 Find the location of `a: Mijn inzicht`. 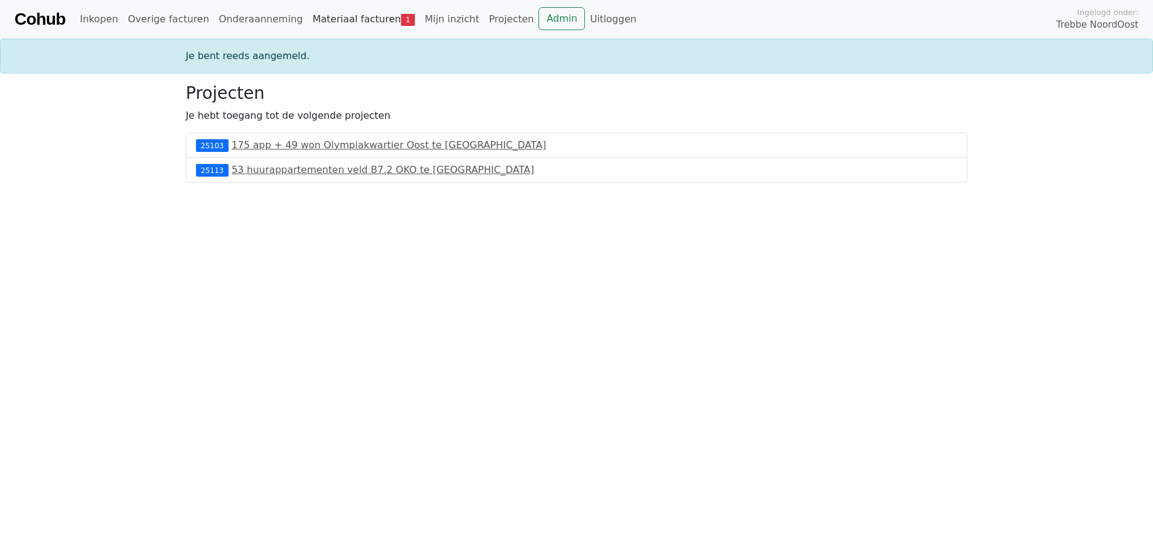

a: Mijn inzicht is located at coordinates (452, 19).